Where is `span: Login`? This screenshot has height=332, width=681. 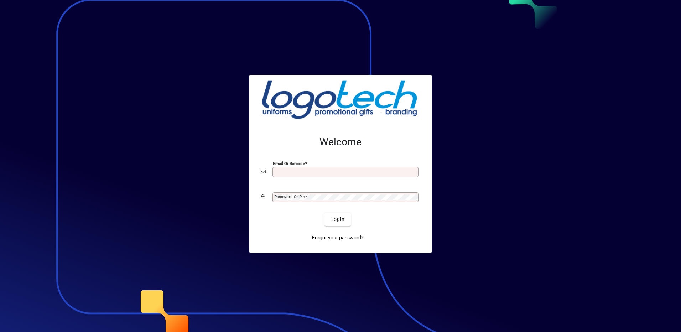
span: Login is located at coordinates (337, 219).